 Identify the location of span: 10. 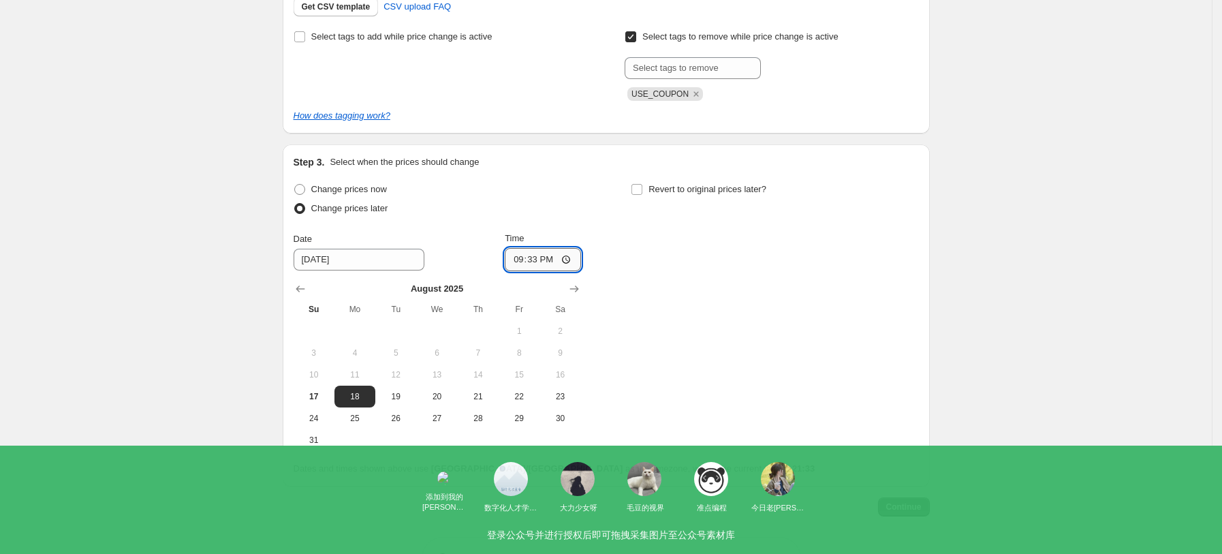
(314, 375).